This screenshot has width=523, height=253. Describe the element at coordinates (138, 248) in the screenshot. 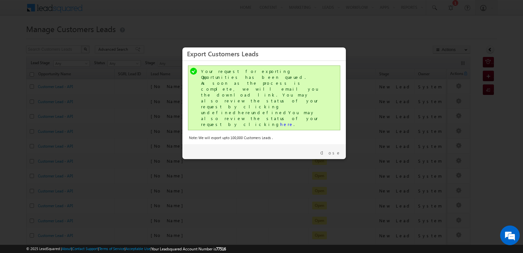

I see `a: Acceptable Use` at that location.